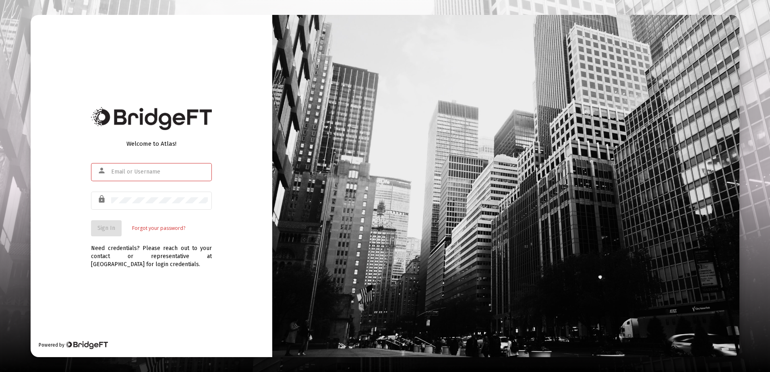  I want to click on span: Sign In, so click(106, 228).